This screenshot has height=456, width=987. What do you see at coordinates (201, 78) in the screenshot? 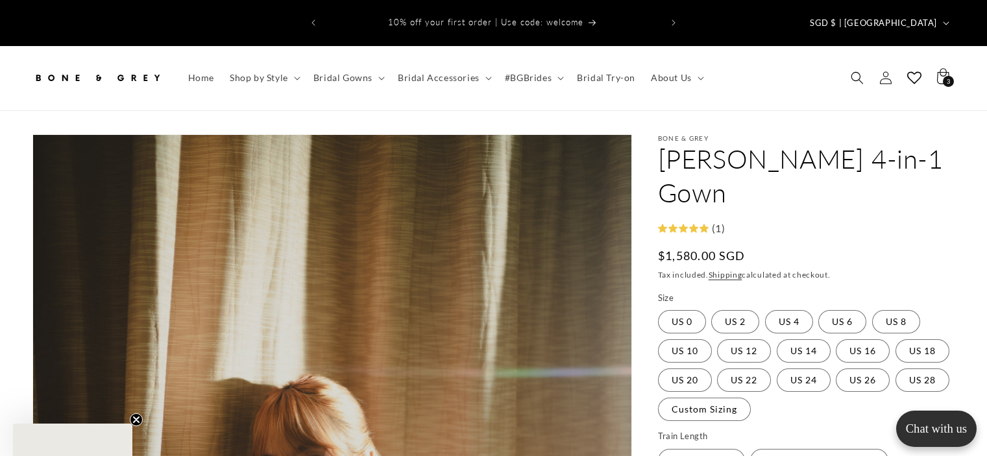
I see `span: Home` at bounding box center [201, 78].